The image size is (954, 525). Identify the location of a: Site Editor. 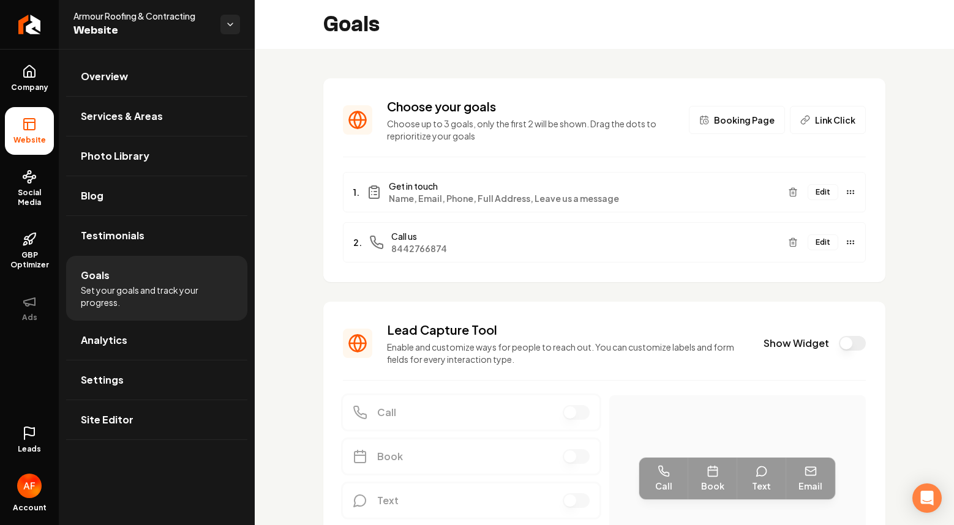
(157, 420).